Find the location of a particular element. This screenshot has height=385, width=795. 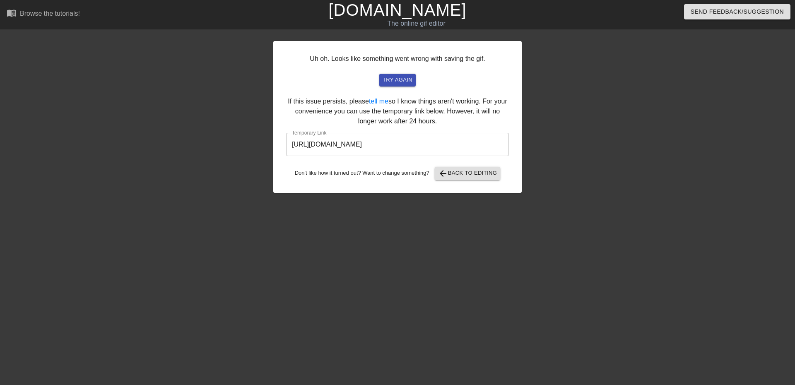

button: Send Feedback/Suggestion is located at coordinates (737, 12).